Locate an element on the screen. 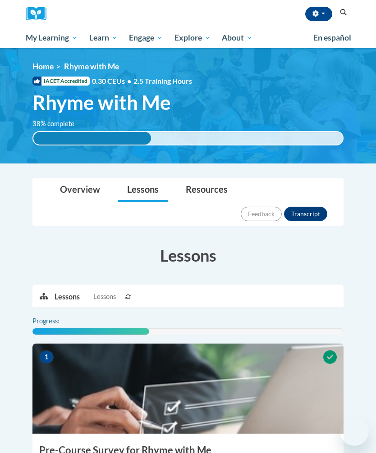 This screenshot has height=453, width=376. span: 2.5 Training Hours is located at coordinates (163, 81).